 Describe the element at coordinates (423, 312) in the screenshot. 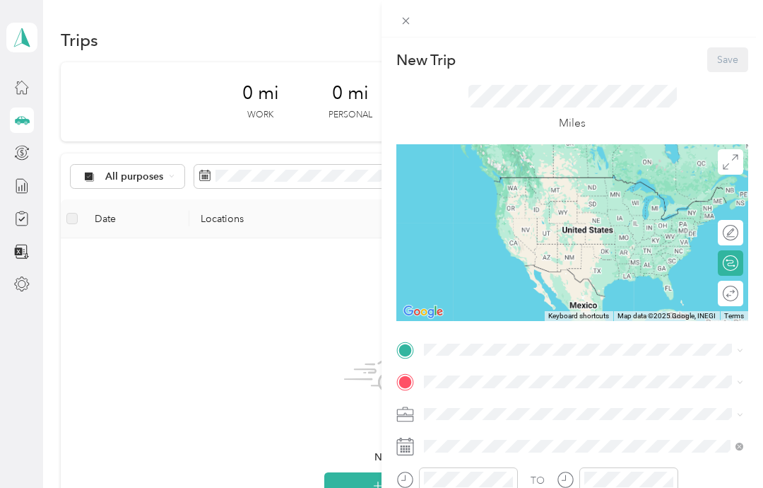

I see `img: Google` at that location.